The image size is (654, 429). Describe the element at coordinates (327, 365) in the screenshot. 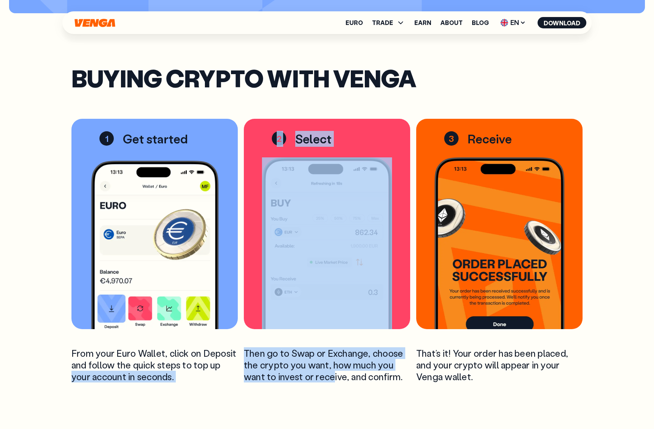

I see `p: Then go to Swap or Exchange, choose the crypto you want, how much you want to invest or receive, ...` at that location.